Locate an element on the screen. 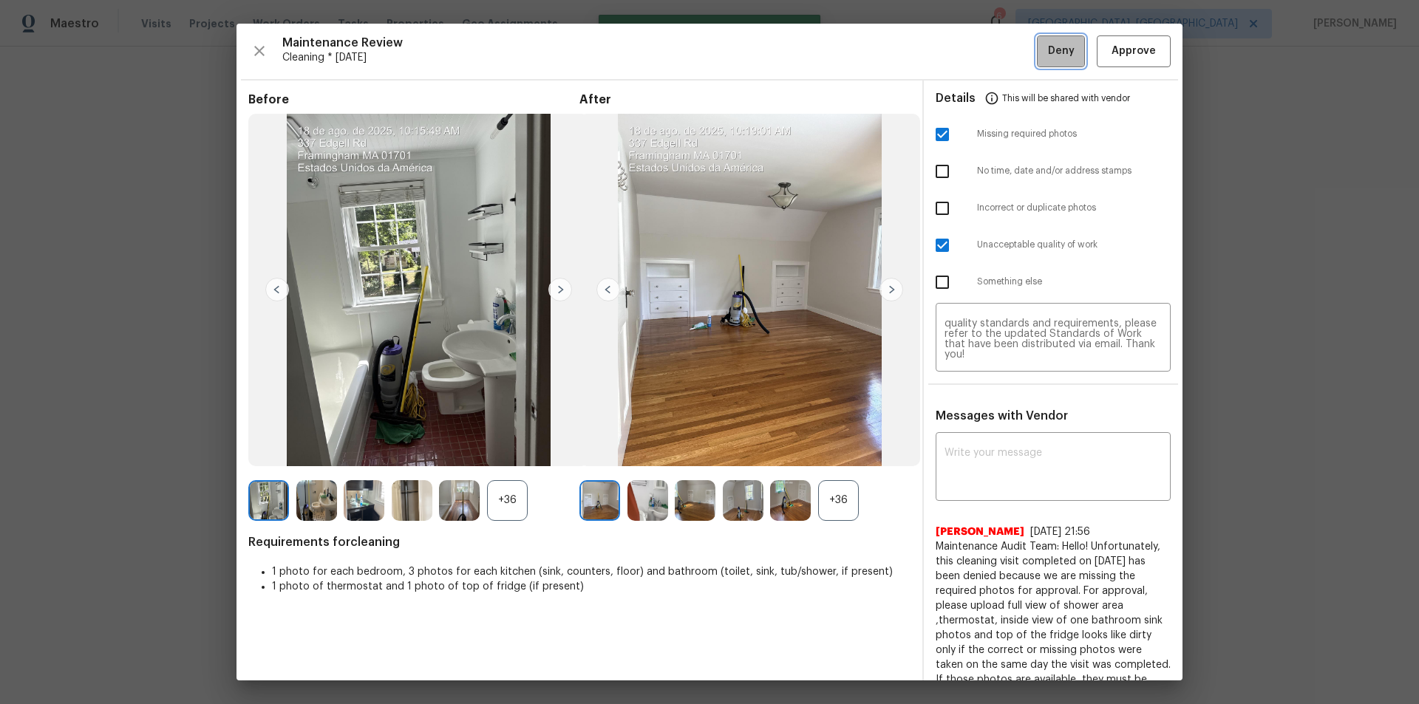 The image size is (1419, 704). button: Approve is located at coordinates (1134, 51).